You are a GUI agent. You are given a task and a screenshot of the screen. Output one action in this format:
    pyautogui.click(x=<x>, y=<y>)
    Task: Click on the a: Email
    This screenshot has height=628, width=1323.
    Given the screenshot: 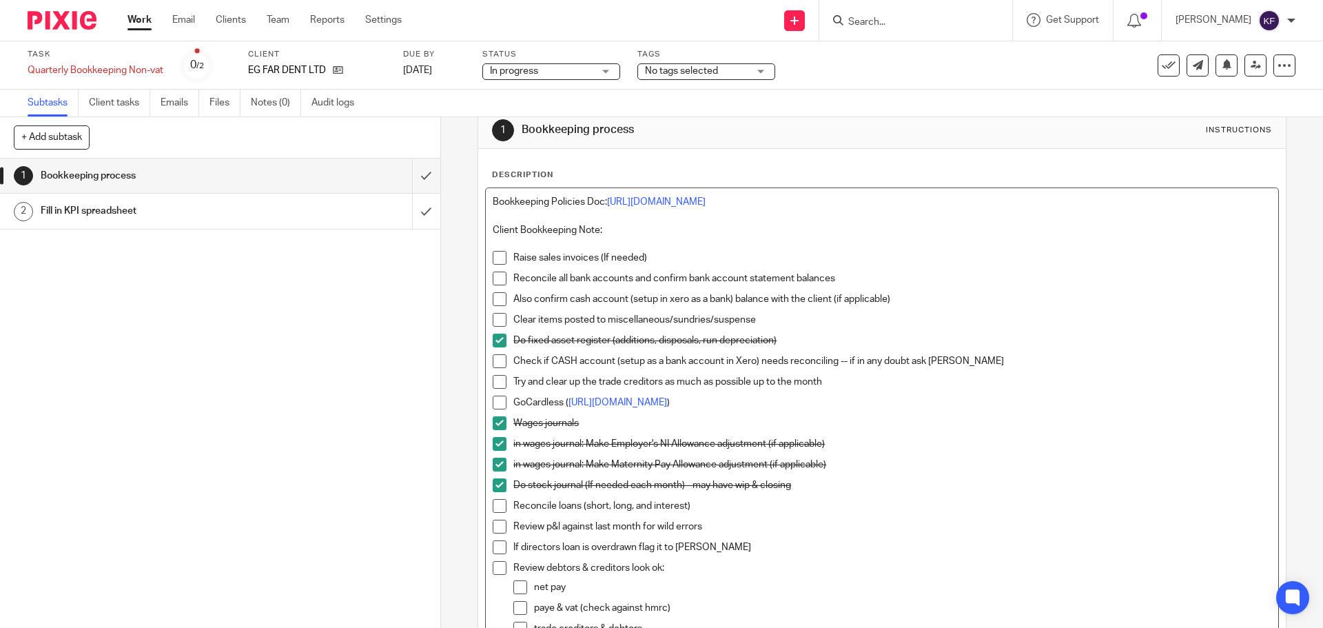 What is the action you would take?
    pyautogui.click(x=183, y=20)
    